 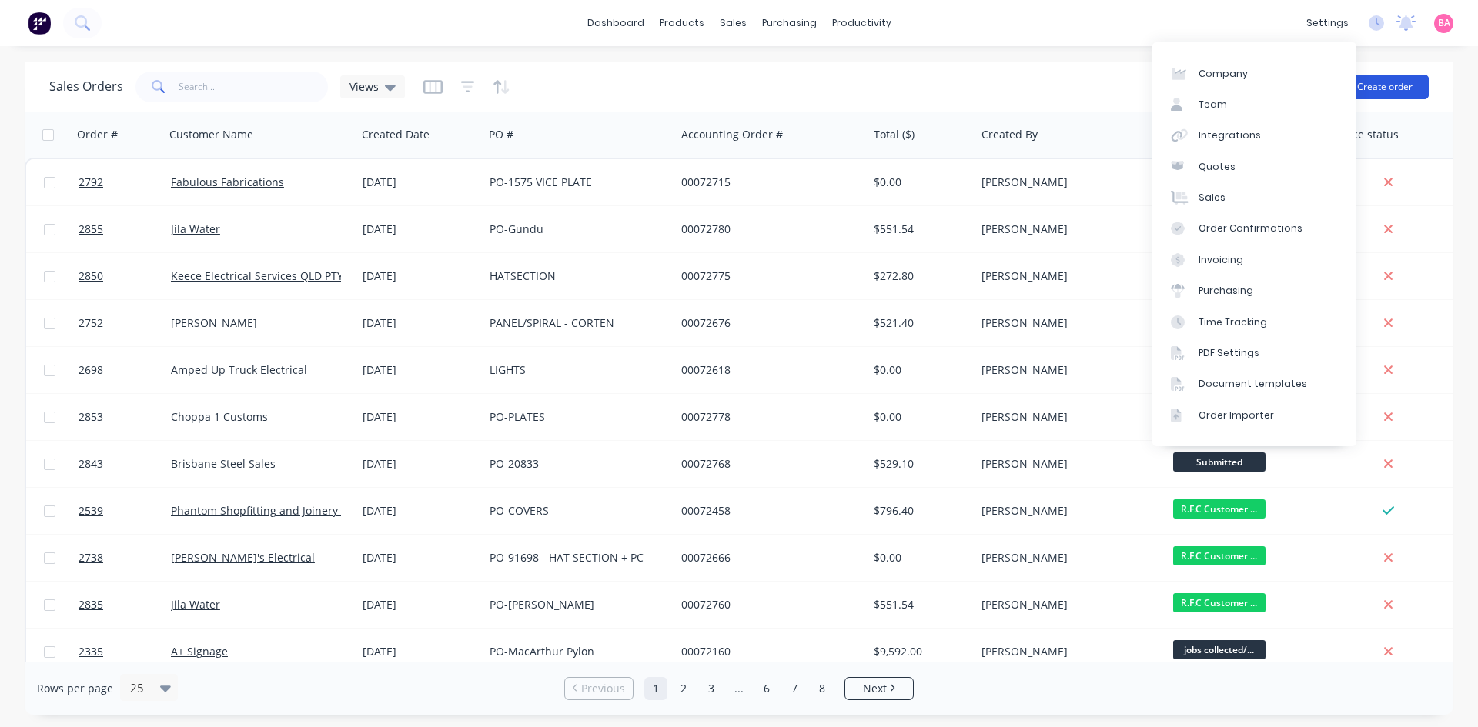 I want to click on a: Keece Electrical Services QLD PTY LTD, so click(x=268, y=276).